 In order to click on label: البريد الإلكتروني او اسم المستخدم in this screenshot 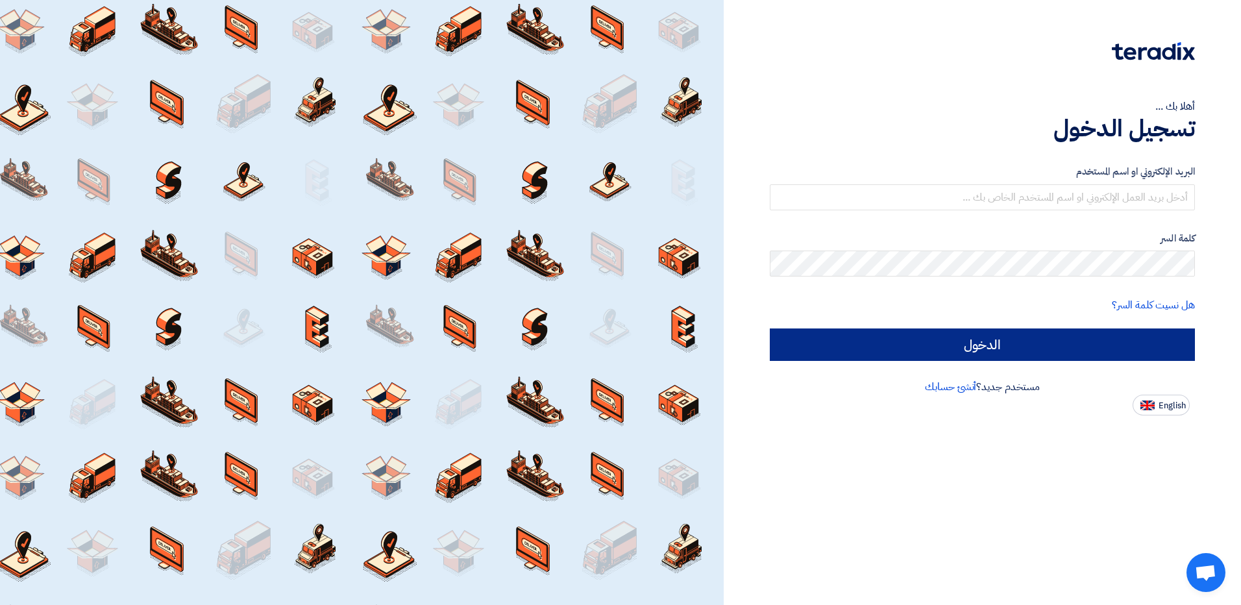, I will do `click(982, 171)`.